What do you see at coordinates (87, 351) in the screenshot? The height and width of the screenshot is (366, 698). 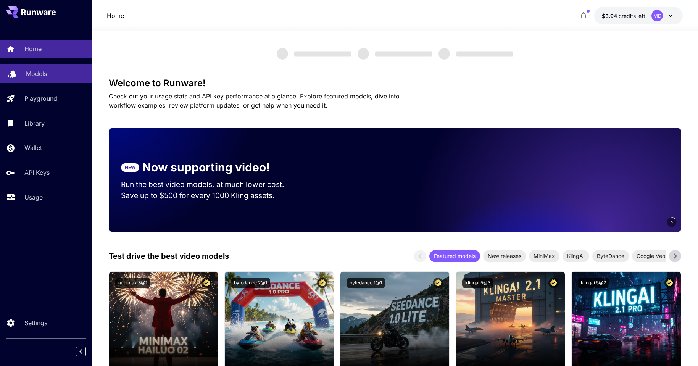 I see `div: Collapse sidebar` at bounding box center [87, 351].